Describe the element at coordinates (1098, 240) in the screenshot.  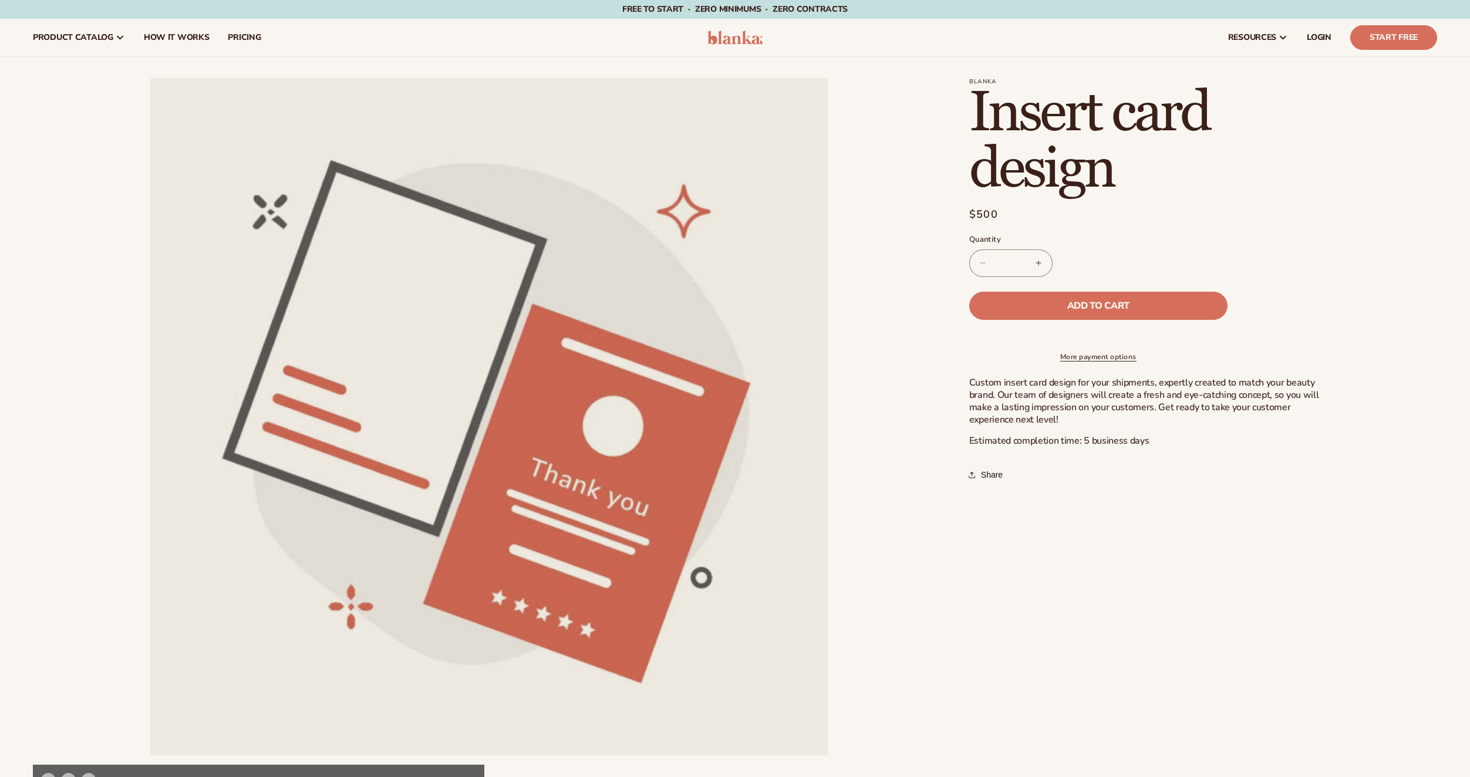
I see `label: Quantity` at that location.